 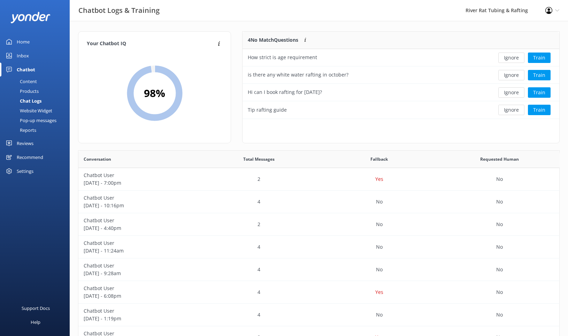 What do you see at coordinates (28, 111) in the screenshot?
I see `div: Website Widget` at bounding box center [28, 111].